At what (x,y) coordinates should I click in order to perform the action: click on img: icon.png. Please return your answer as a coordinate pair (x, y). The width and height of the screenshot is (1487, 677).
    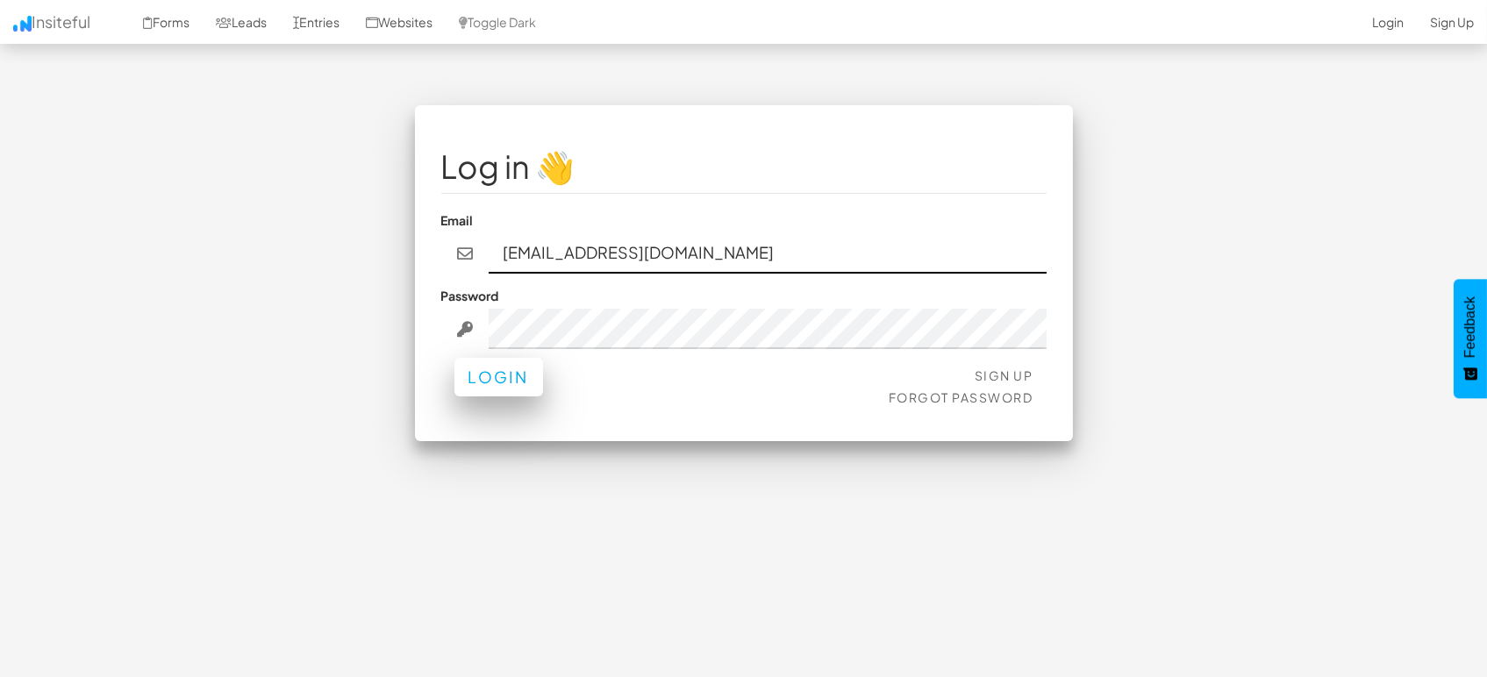
    Looking at the image, I should click on (22, 24).